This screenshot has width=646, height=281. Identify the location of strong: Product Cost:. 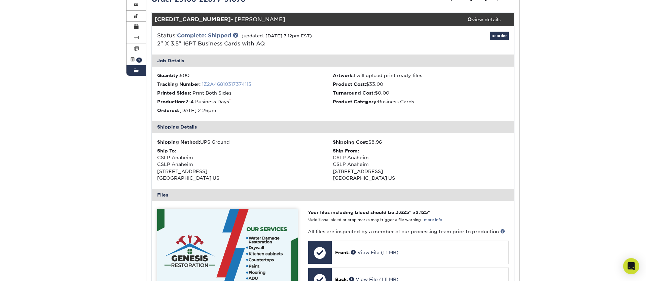
(349, 84).